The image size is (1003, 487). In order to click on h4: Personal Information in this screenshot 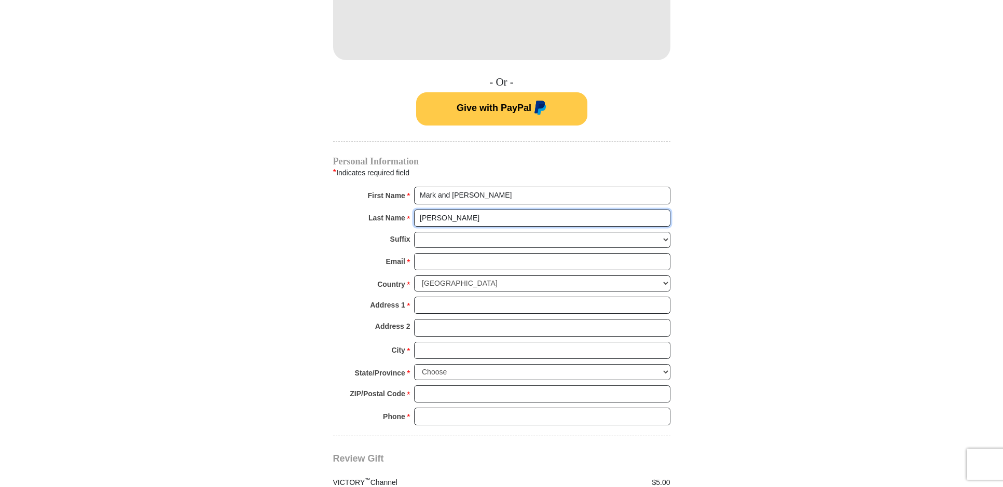, I will do `click(502, 161)`.